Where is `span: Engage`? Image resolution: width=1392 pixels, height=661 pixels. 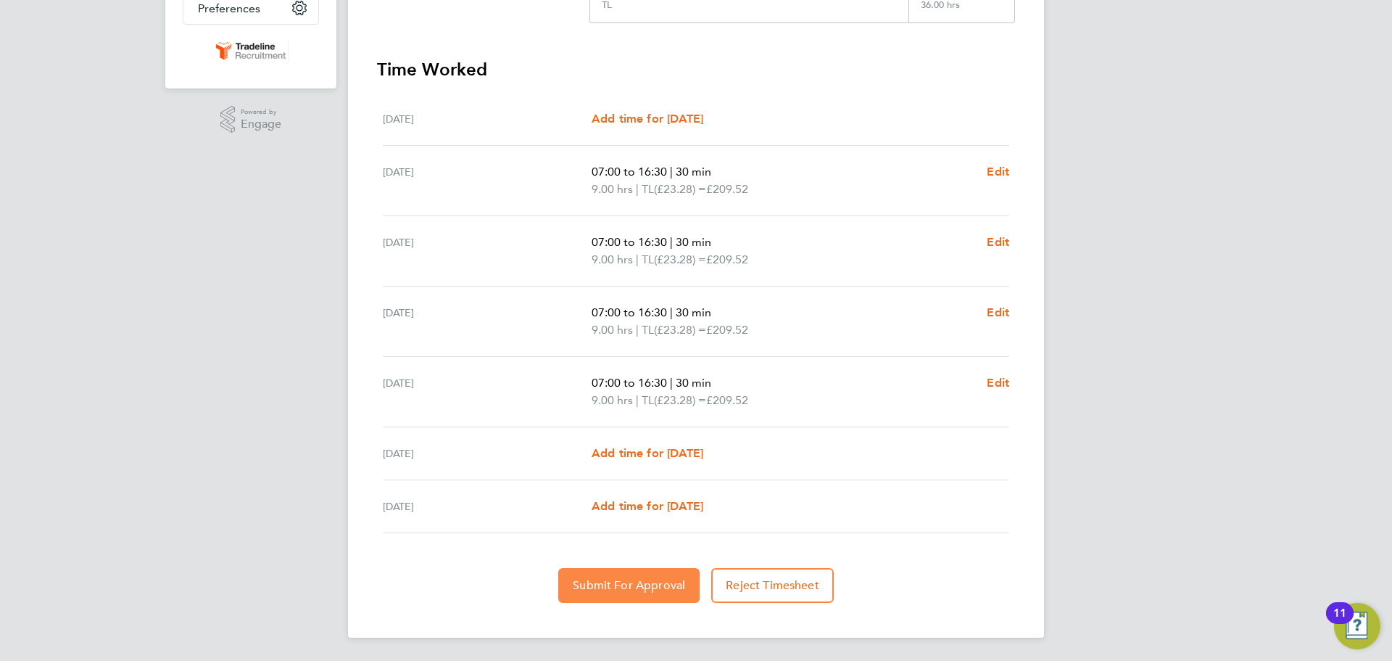 span: Engage is located at coordinates (261, 124).